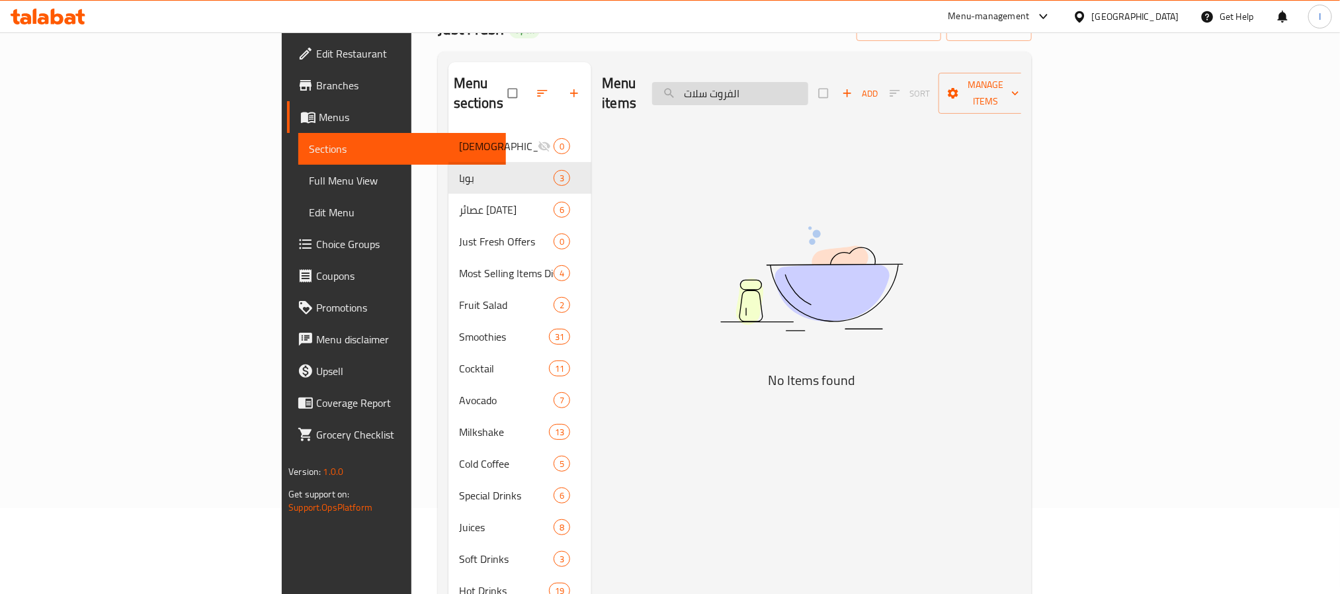  I want to click on span: Promotions, so click(405, 308).